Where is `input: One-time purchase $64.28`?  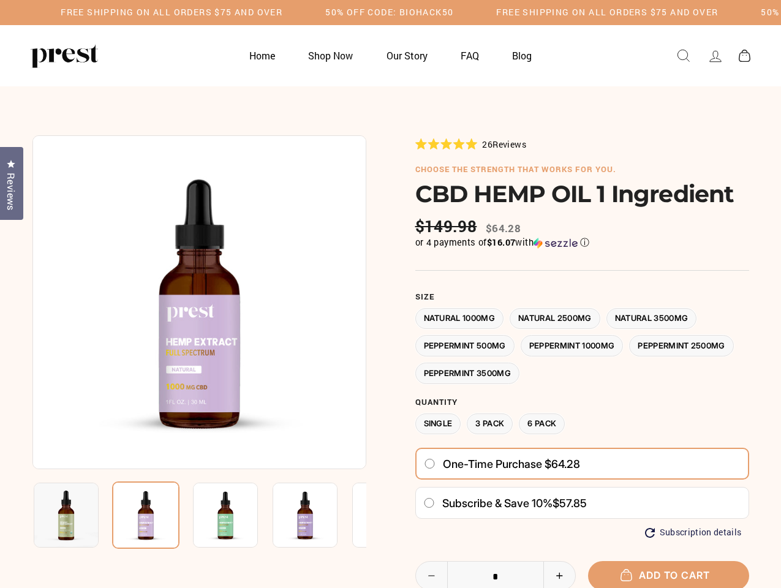
input: One-time purchase $64.28 is located at coordinates (429, 464).